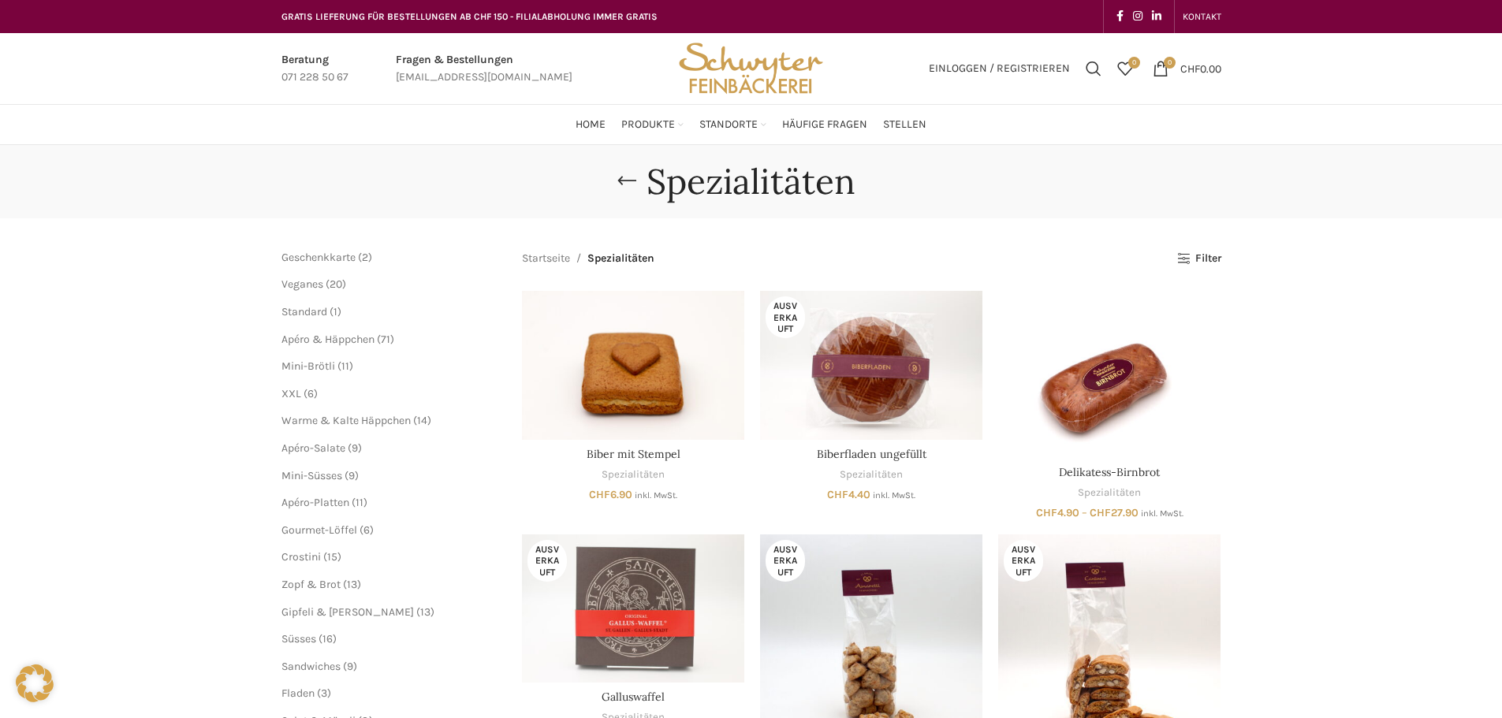 The width and height of the screenshot is (1502, 718). Describe the element at coordinates (315, 502) in the screenshot. I see `a: Apéro-Platten` at that location.